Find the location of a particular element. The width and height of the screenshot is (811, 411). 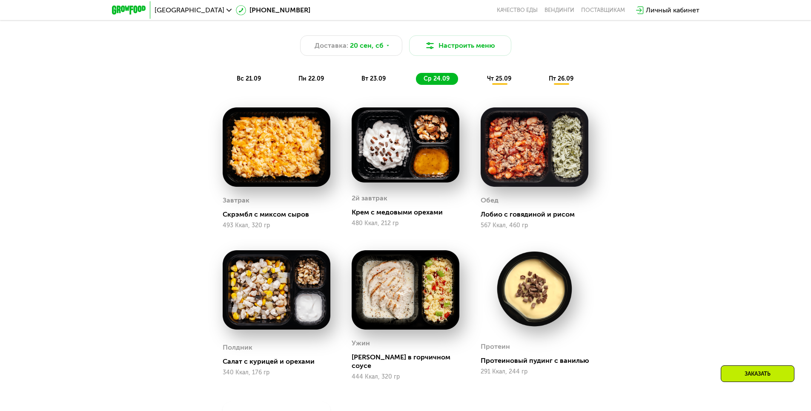

div: 291 Ккал, 244 гр is located at coordinates (535, 371).